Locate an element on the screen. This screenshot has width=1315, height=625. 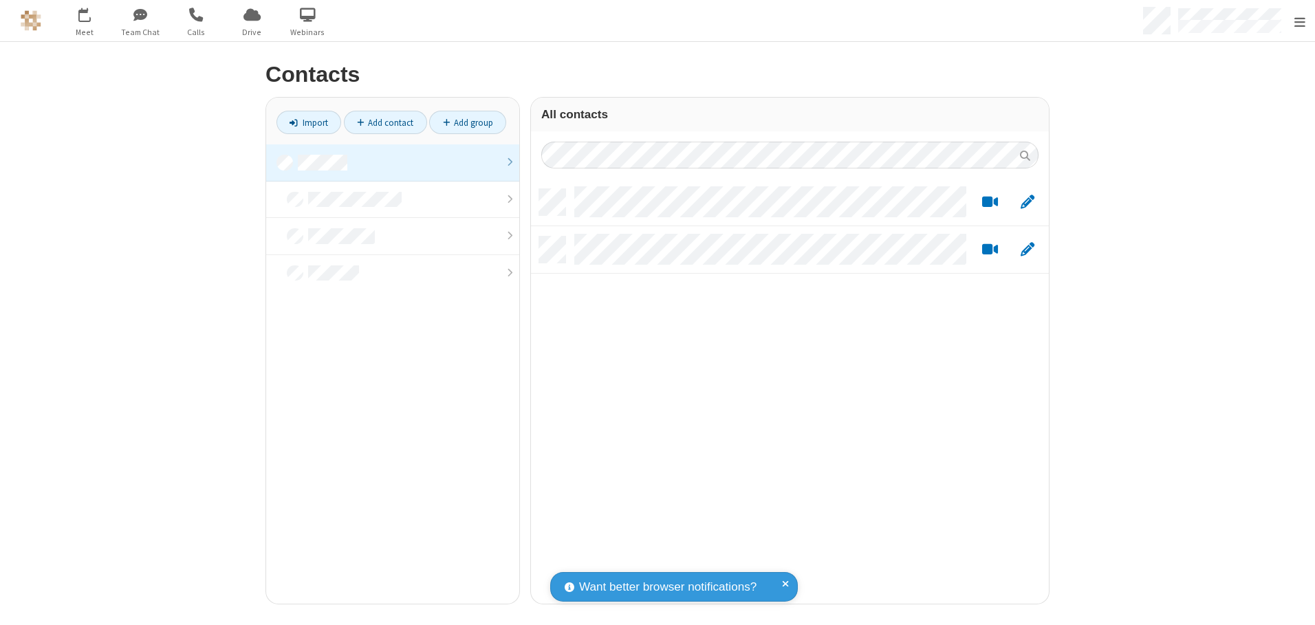
a: Add contact is located at coordinates (385, 122).